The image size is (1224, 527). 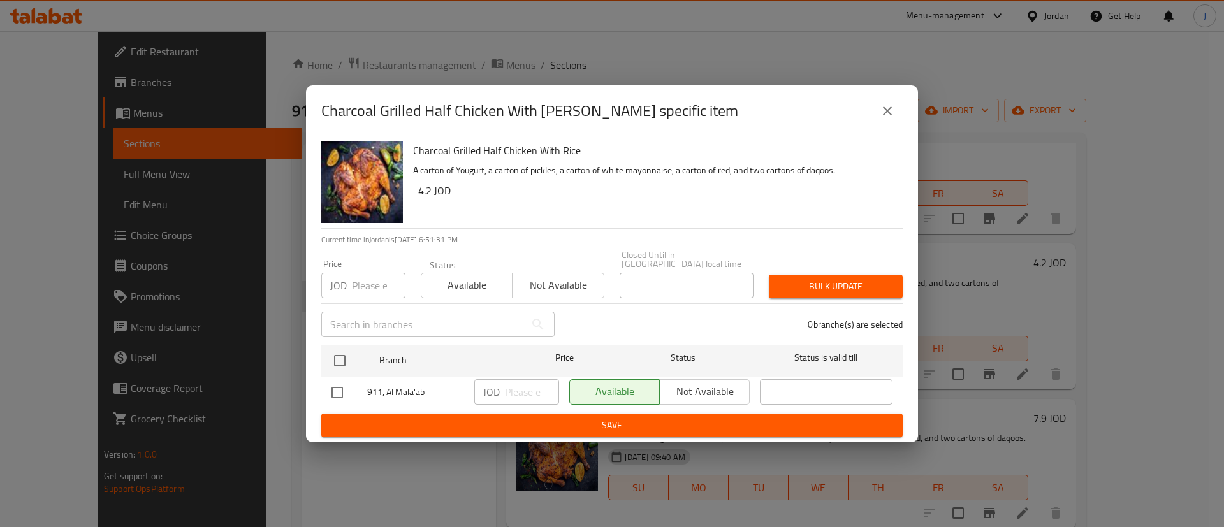 What do you see at coordinates (423, 325) in the screenshot?
I see `input: Search in branches` at bounding box center [423, 325].